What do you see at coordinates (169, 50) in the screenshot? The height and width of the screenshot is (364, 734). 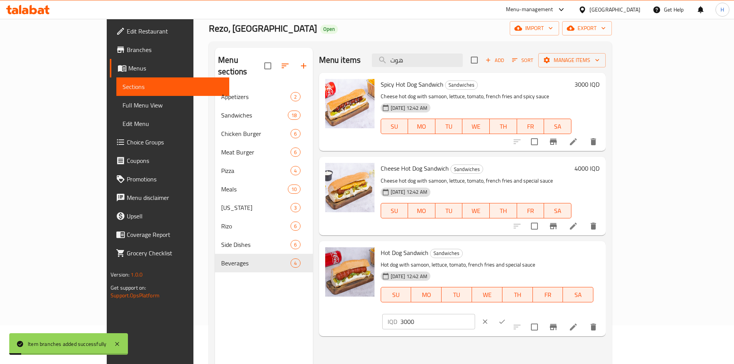 I see `a: Branches` at bounding box center [169, 50].